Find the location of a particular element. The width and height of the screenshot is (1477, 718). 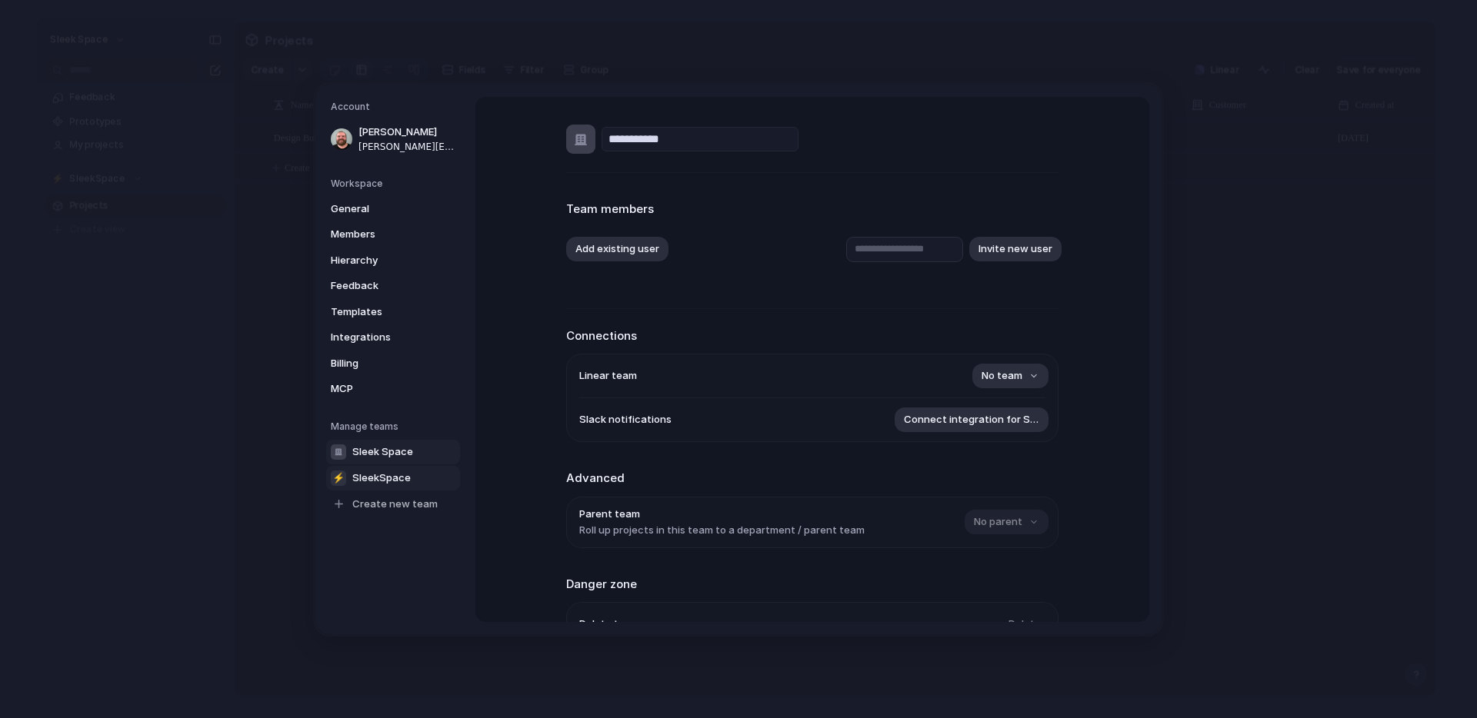

a: Sleek Space is located at coordinates (393, 451).